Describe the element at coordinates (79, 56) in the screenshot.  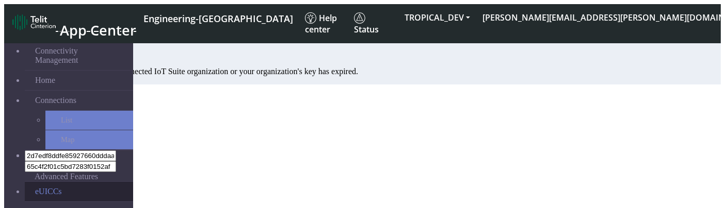
I see `a: Connectivity Management` at that location.